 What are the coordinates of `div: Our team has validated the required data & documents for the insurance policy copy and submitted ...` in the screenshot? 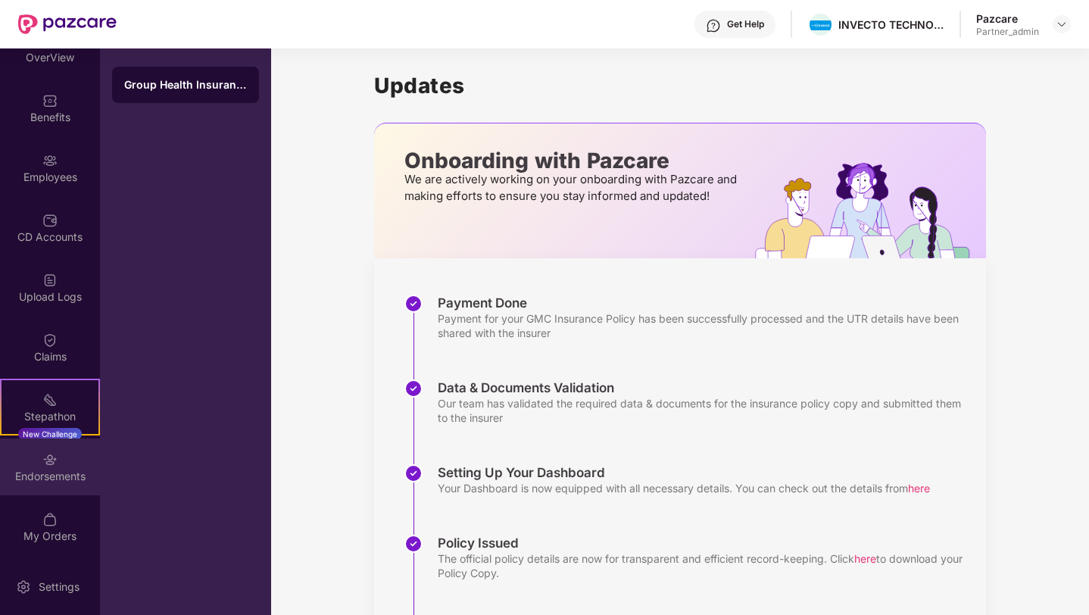 It's located at (704, 410).